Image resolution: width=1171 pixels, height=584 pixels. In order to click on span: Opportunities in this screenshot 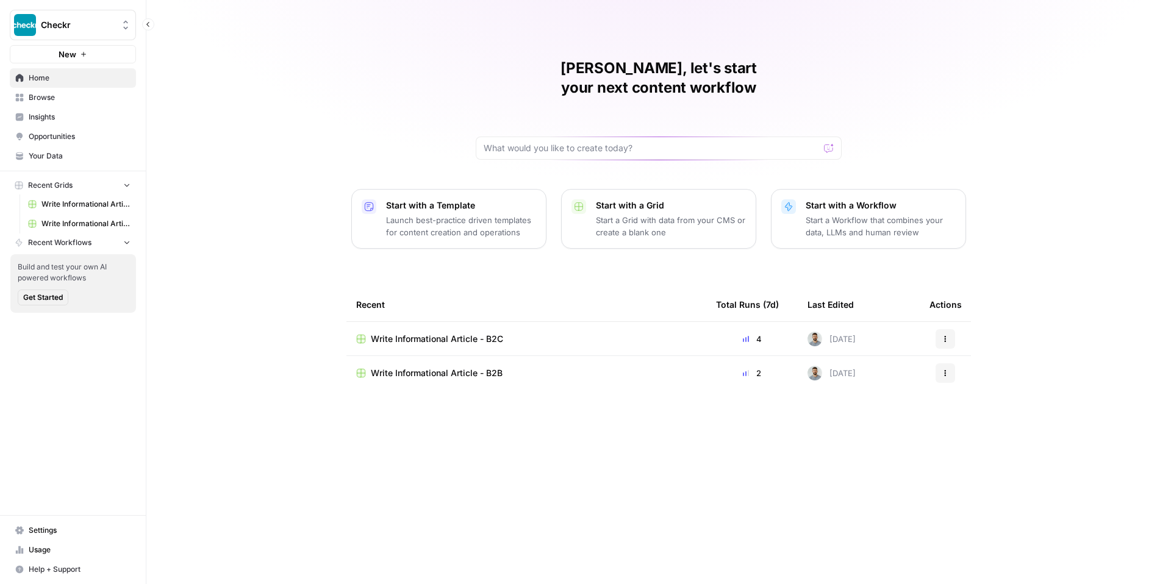, I will do `click(79, 137)`.